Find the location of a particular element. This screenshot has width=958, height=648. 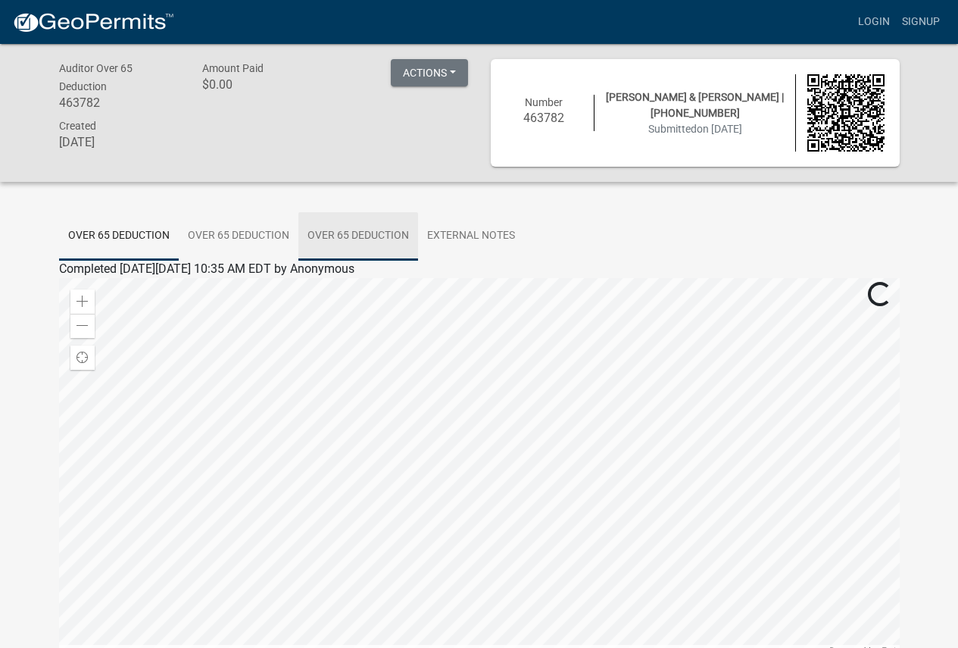

span: Auditor Over 65 Deduction is located at coordinates (95, 77).